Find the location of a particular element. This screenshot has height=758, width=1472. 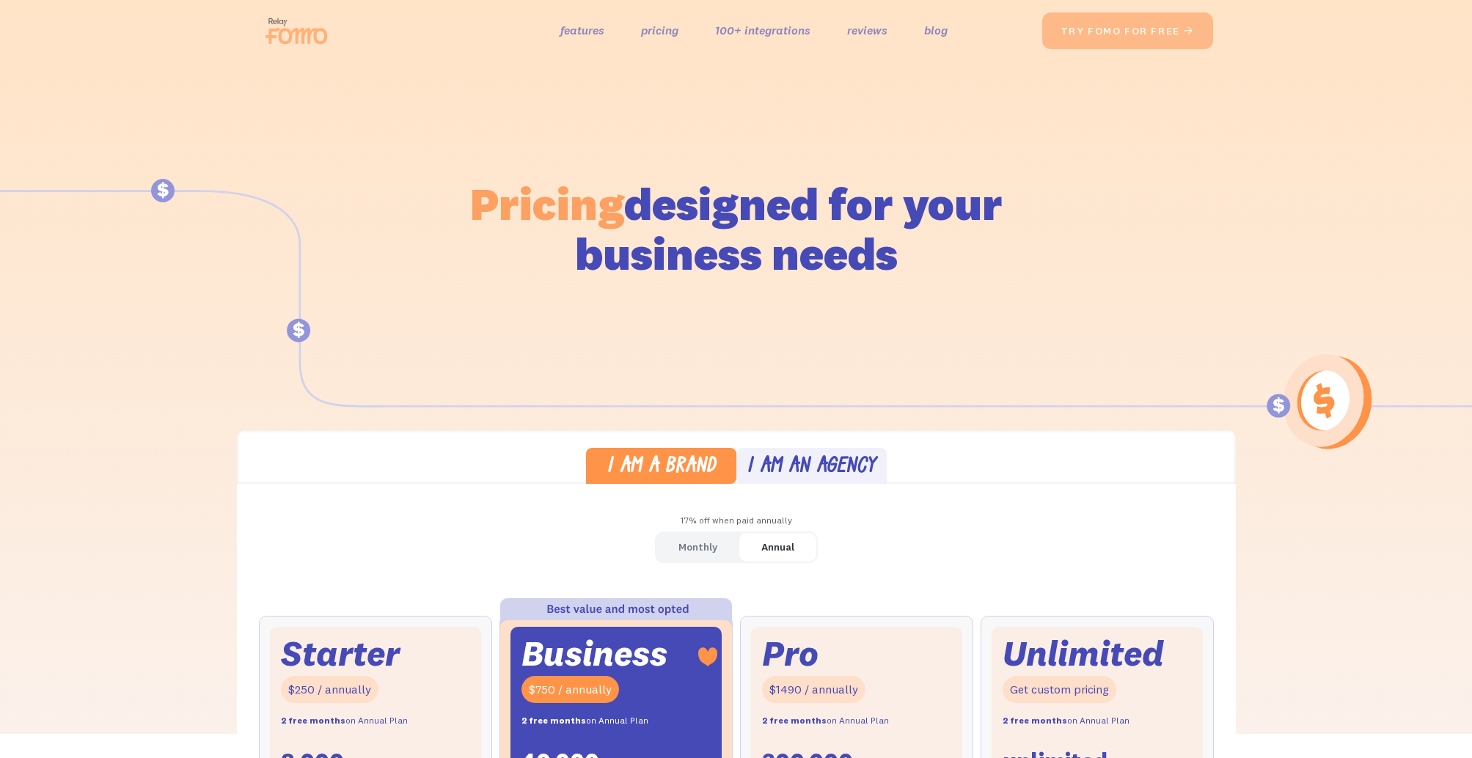

div: $1490 / annually is located at coordinates (813, 689).